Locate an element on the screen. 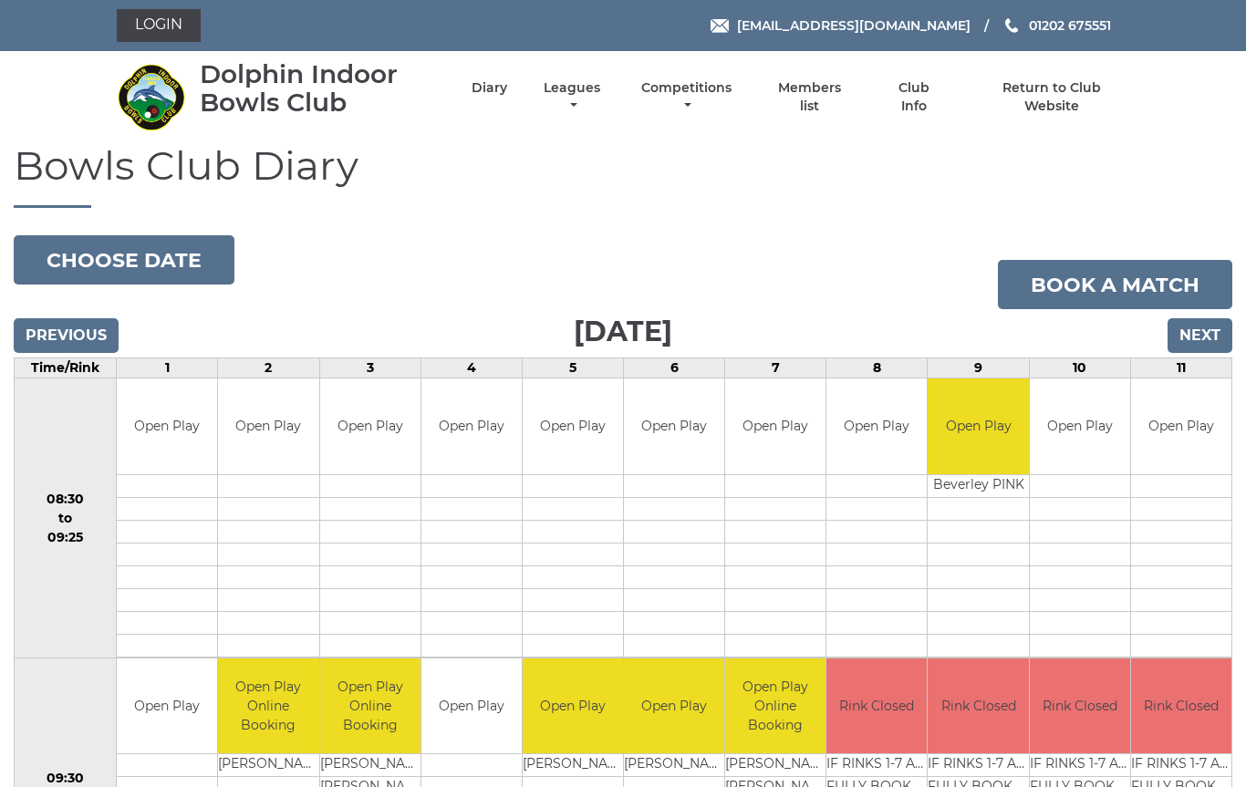 The image size is (1246, 787). a: Competitions is located at coordinates (686, 97).